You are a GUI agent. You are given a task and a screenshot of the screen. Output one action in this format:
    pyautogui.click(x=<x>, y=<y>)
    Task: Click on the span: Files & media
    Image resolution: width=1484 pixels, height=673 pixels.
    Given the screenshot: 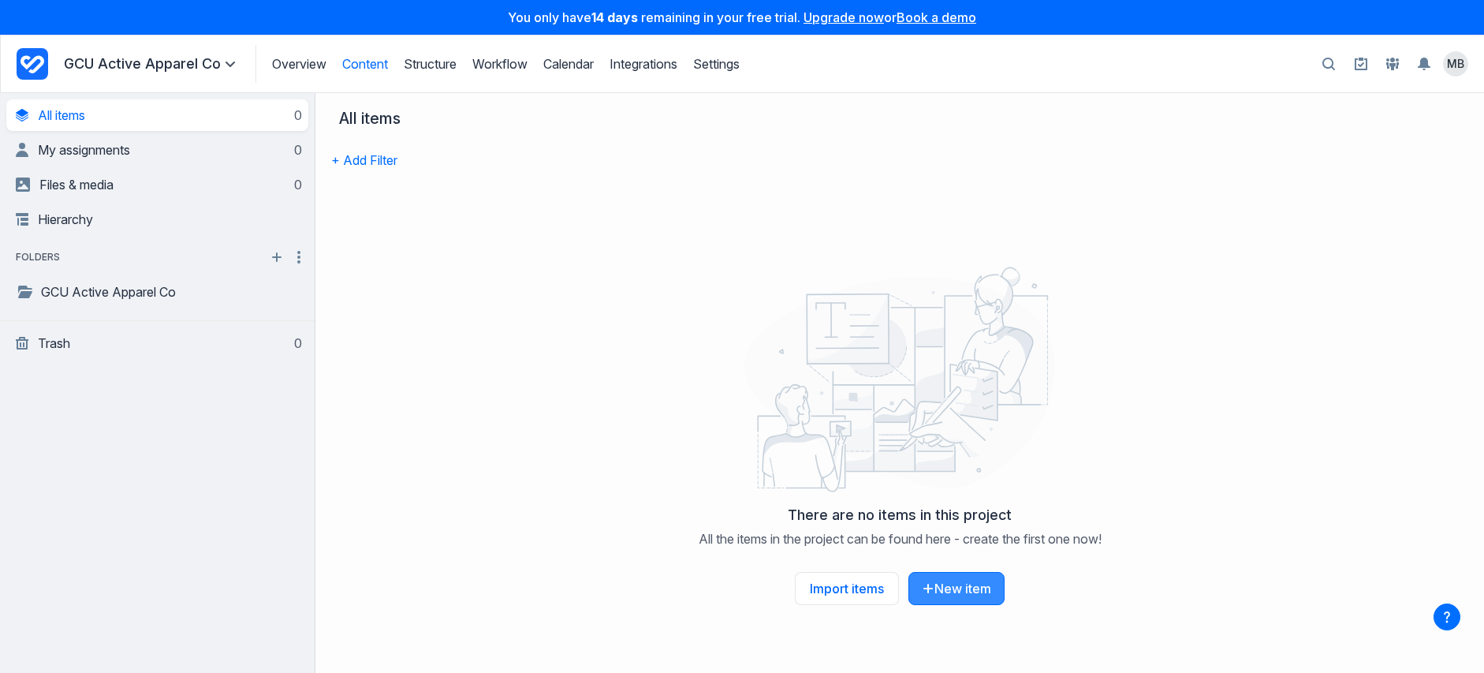 What is the action you would take?
    pyautogui.click(x=76, y=185)
    